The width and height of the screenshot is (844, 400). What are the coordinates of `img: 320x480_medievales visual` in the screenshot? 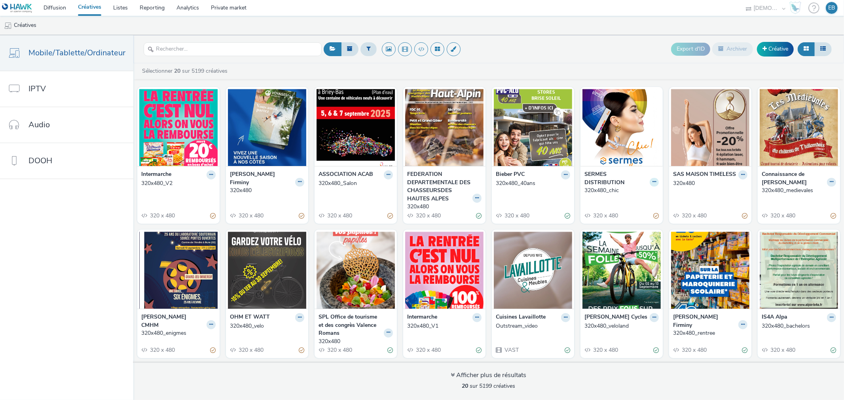 It's located at (799, 127).